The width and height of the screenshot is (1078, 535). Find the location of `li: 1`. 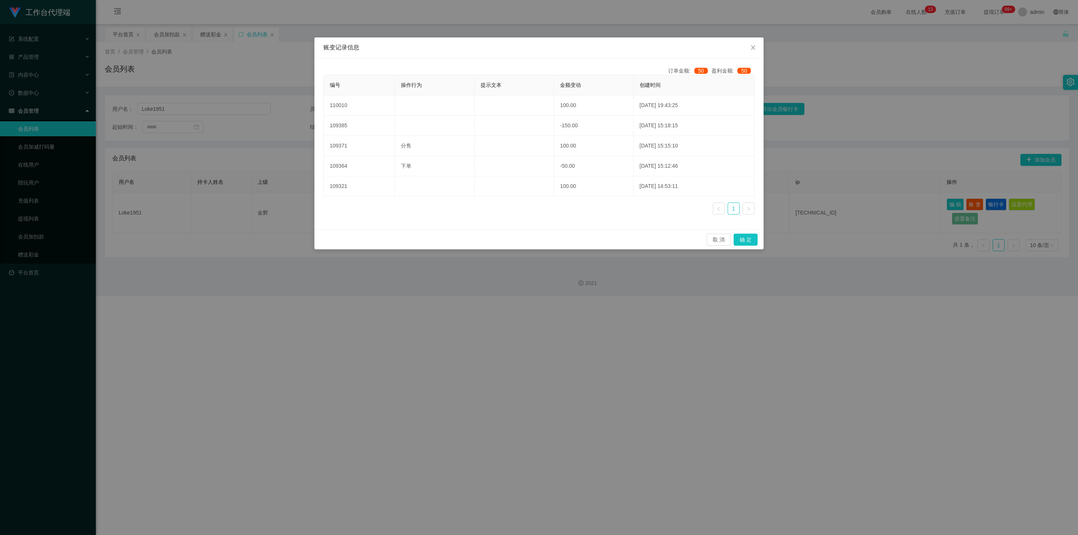

li: 1 is located at coordinates (734, 209).